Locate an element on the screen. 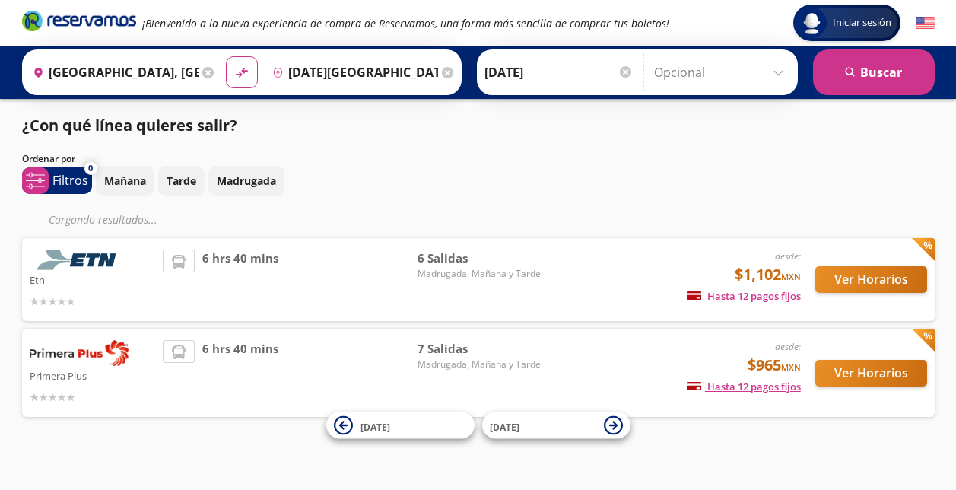  p: ¿Con qué línea quieres salir? is located at coordinates (129, 125).